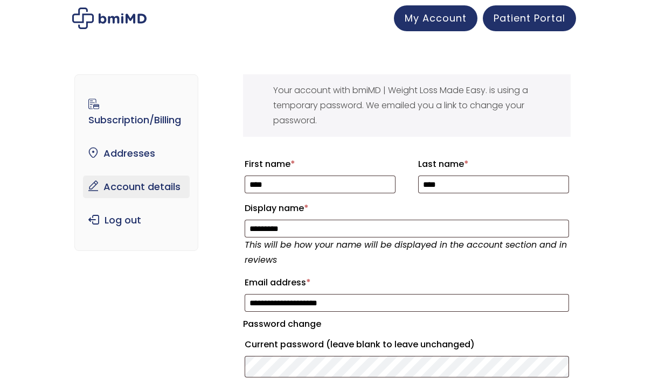 The width and height of the screenshot is (645, 385). What do you see at coordinates (529, 18) in the screenshot?
I see `a: Patient Portal` at bounding box center [529, 18].